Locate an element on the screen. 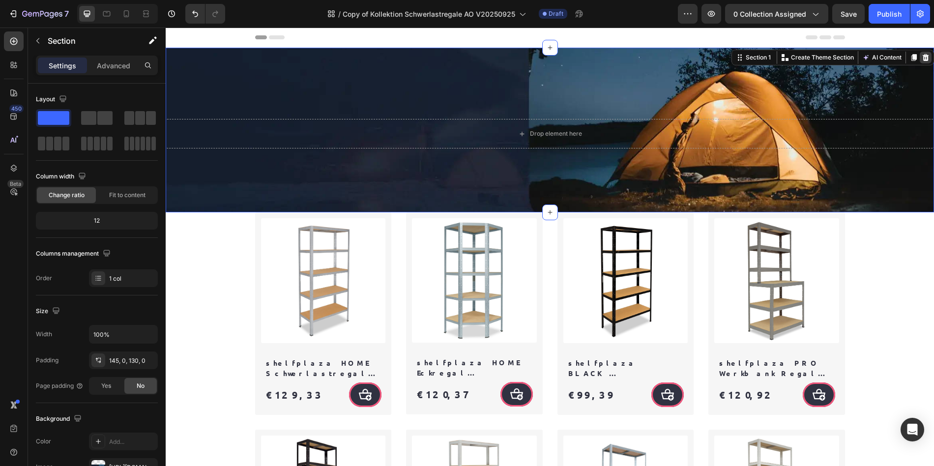 The height and width of the screenshot is (466, 934). span: Save is located at coordinates (848, 14).